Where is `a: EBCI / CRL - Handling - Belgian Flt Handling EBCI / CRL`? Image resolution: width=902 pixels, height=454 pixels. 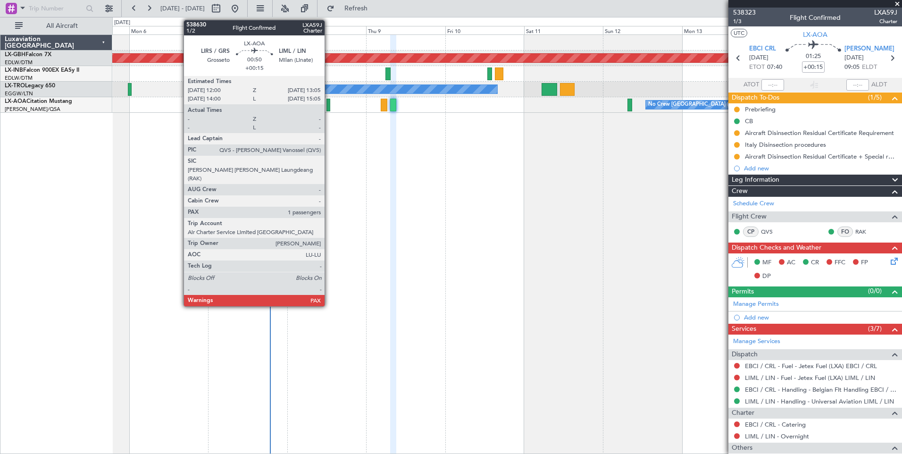 a: EBCI / CRL - Handling - Belgian Flt Handling EBCI / CRL is located at coordinates (821, 389).